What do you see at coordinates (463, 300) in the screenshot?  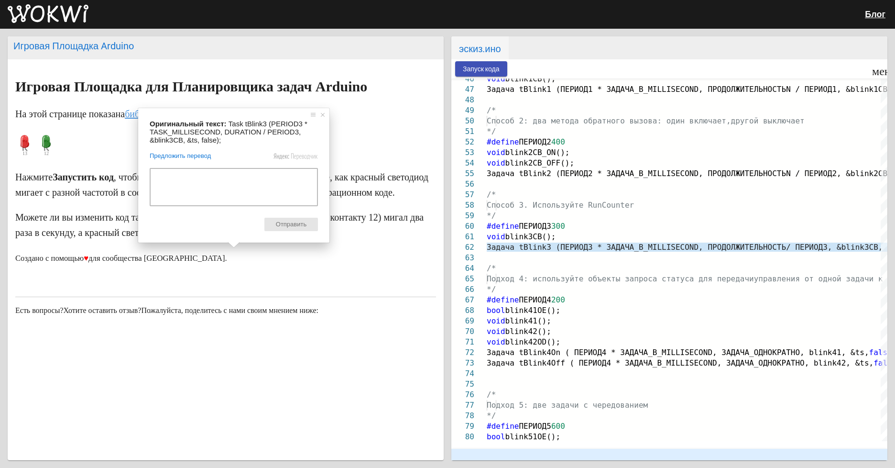 I see `div: 67` at bounding box center [463, 300].